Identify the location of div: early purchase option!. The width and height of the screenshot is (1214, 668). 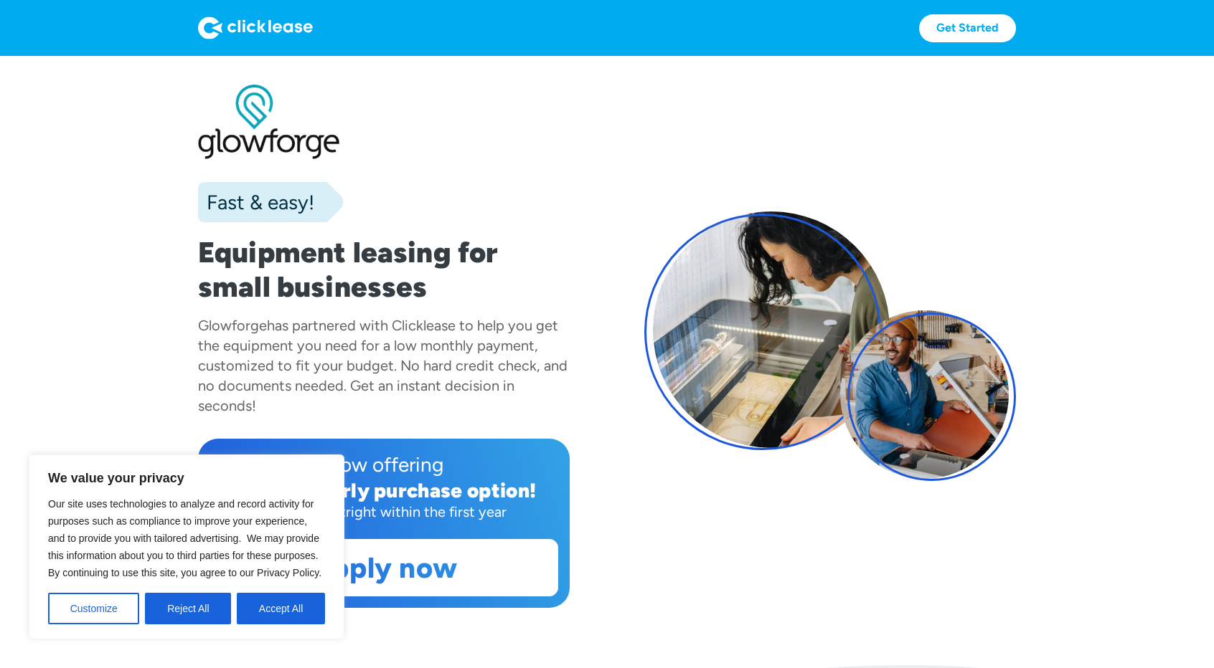
(427, 491).